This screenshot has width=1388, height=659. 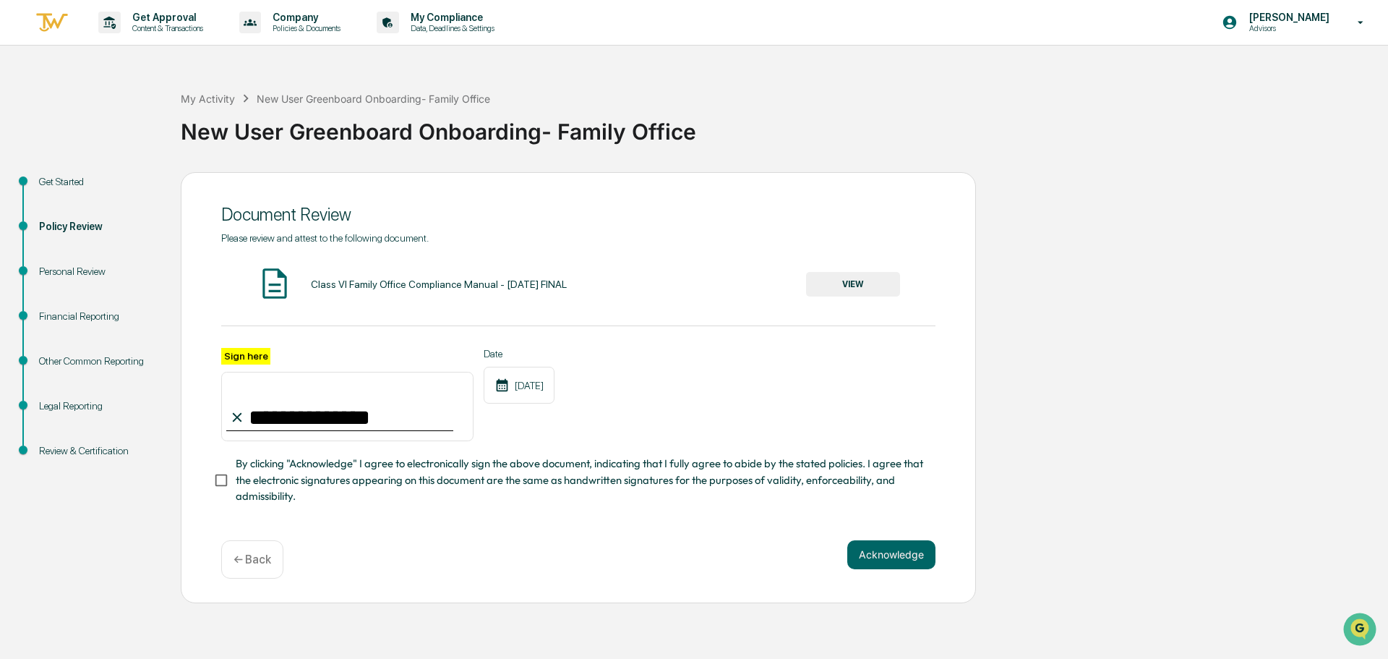 What do you see at coordinates (98, 181) in the screenshot?
I see `div: Get Started` at bounding box center [98, 181].